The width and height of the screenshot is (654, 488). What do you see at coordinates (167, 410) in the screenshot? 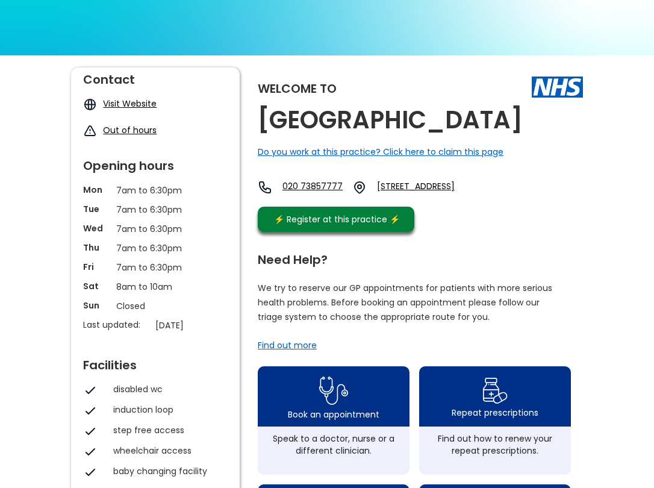
I see `div: induction loop` at bounding box center [167, 410].